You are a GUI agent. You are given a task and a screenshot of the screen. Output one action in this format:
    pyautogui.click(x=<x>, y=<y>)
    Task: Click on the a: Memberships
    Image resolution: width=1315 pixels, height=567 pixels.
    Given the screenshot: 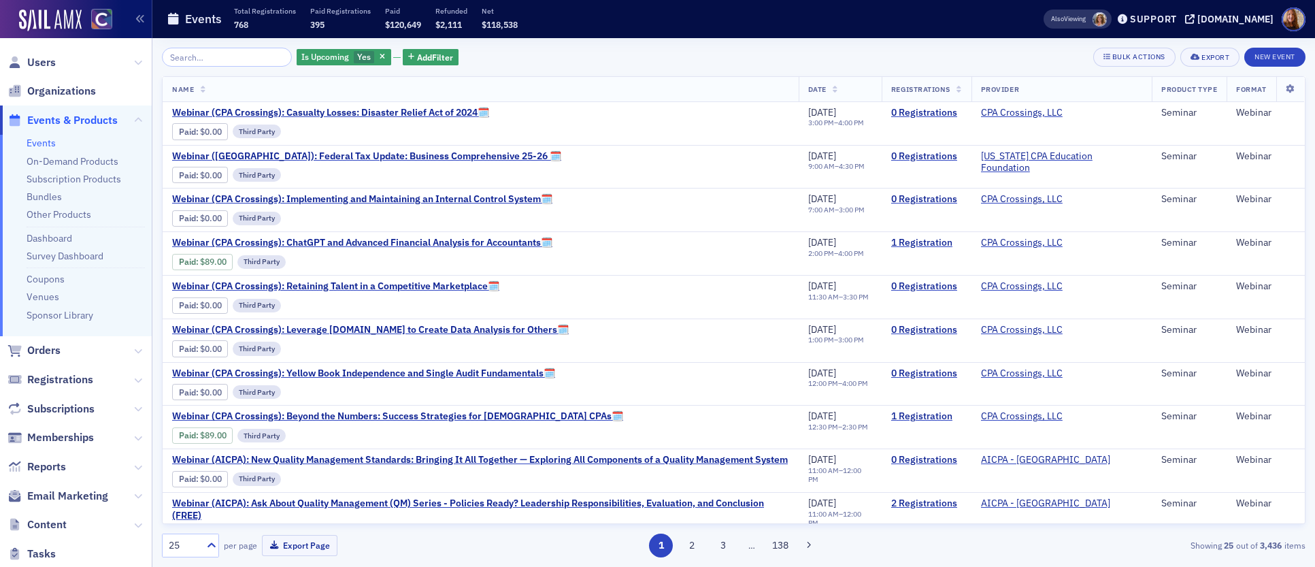 What is the action you would take?
    pyautogui.click(x=50, y=438)
    